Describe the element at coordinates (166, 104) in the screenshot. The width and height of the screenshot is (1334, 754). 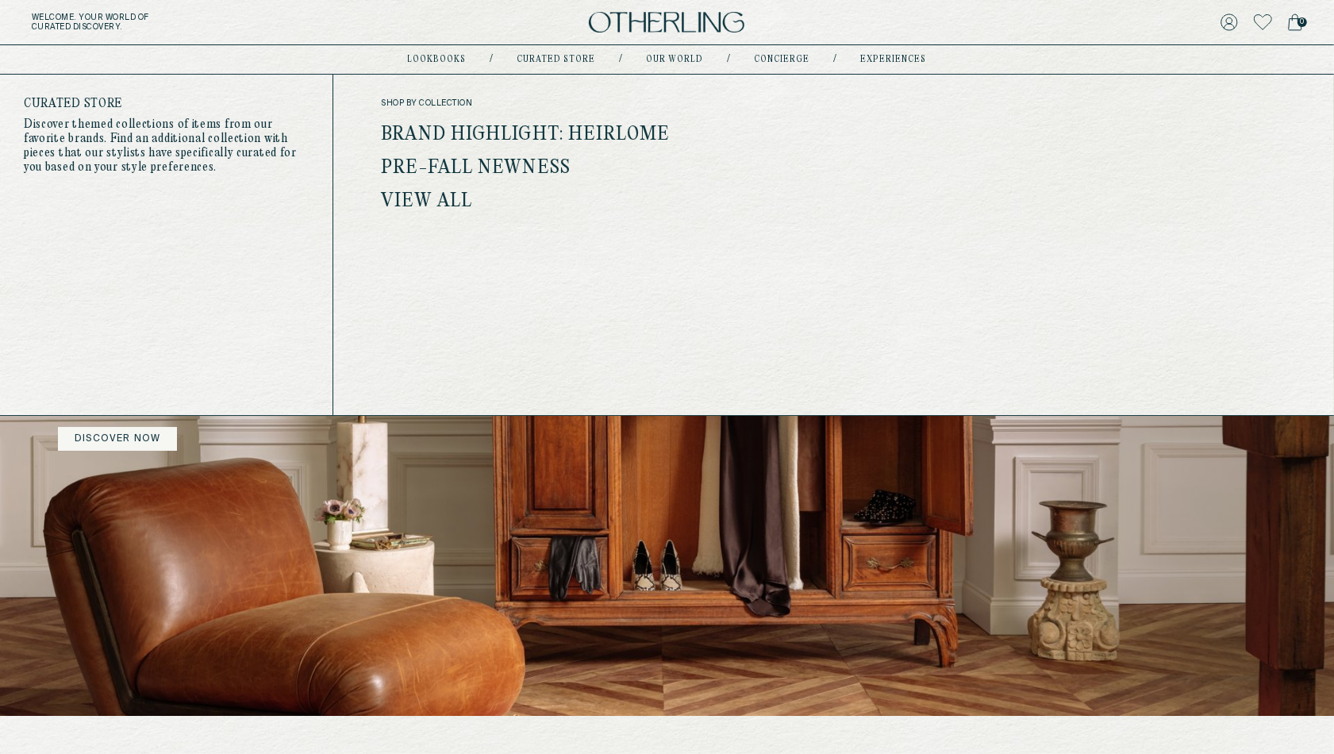
I see `h4: Curated store` at that location.